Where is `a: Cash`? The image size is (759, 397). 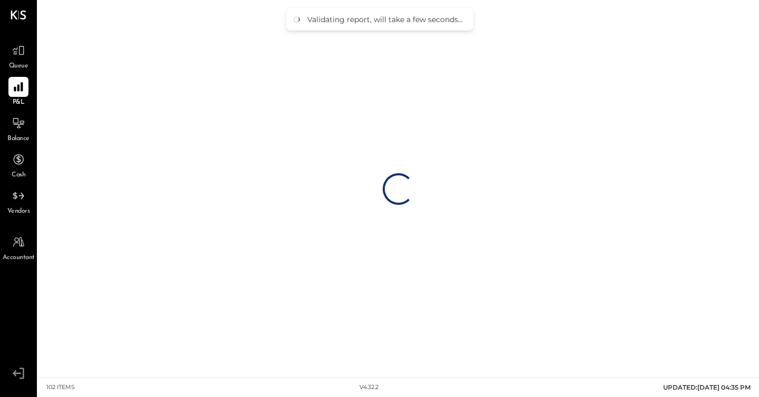
a: Cash is located at coordinates (18, 165).